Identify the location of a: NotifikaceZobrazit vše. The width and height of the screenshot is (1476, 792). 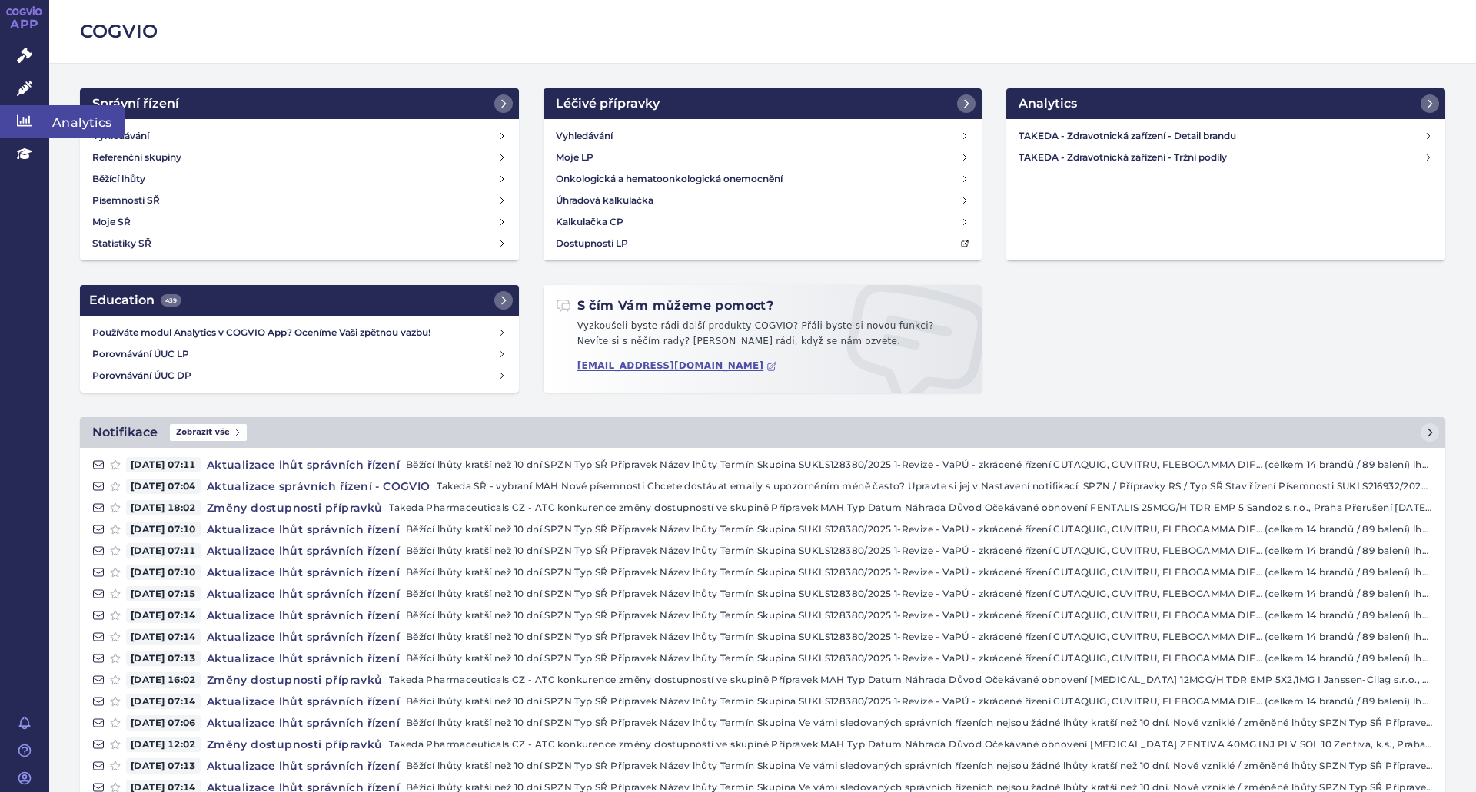
(762, 433).